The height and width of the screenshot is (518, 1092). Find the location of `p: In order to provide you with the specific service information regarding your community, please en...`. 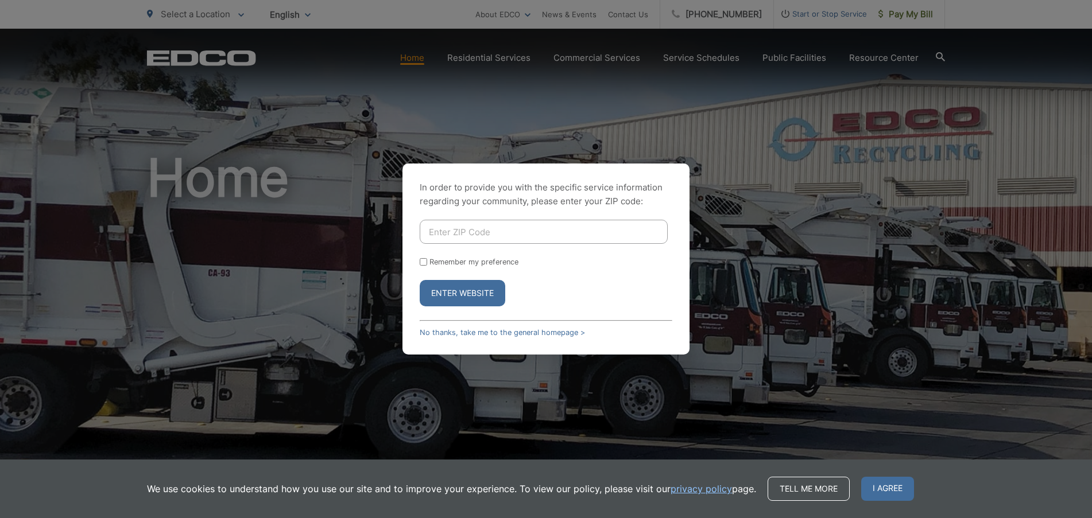

p: In order to provide you with the specific service information regarding your community, please en... is located at coordinates (546, 195).